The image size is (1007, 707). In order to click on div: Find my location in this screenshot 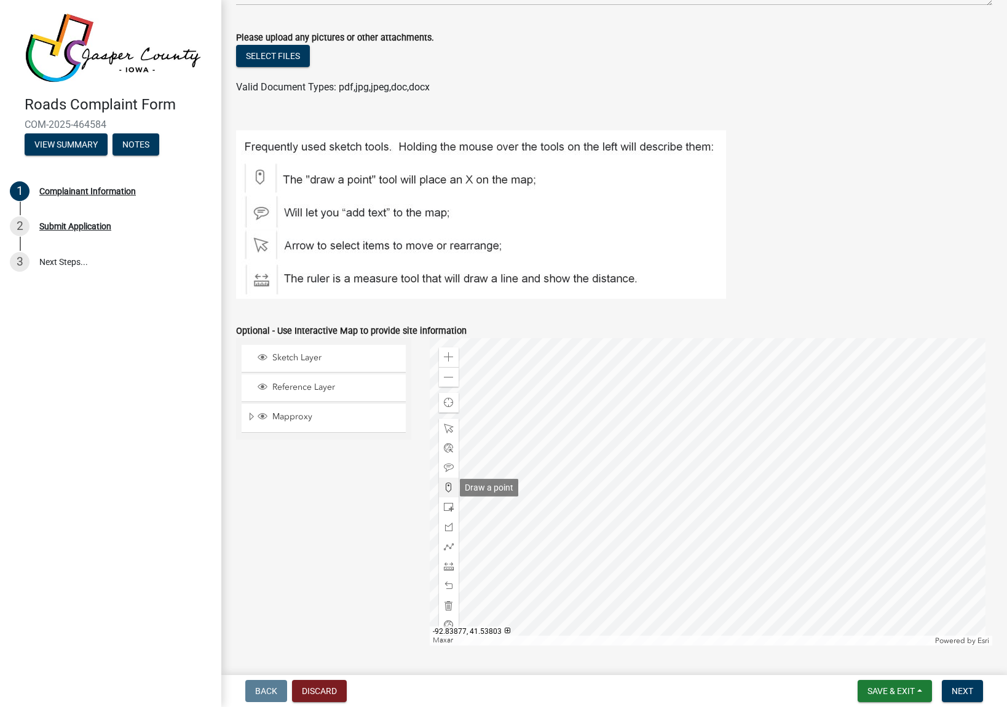, I will do `click(449, 403)`.